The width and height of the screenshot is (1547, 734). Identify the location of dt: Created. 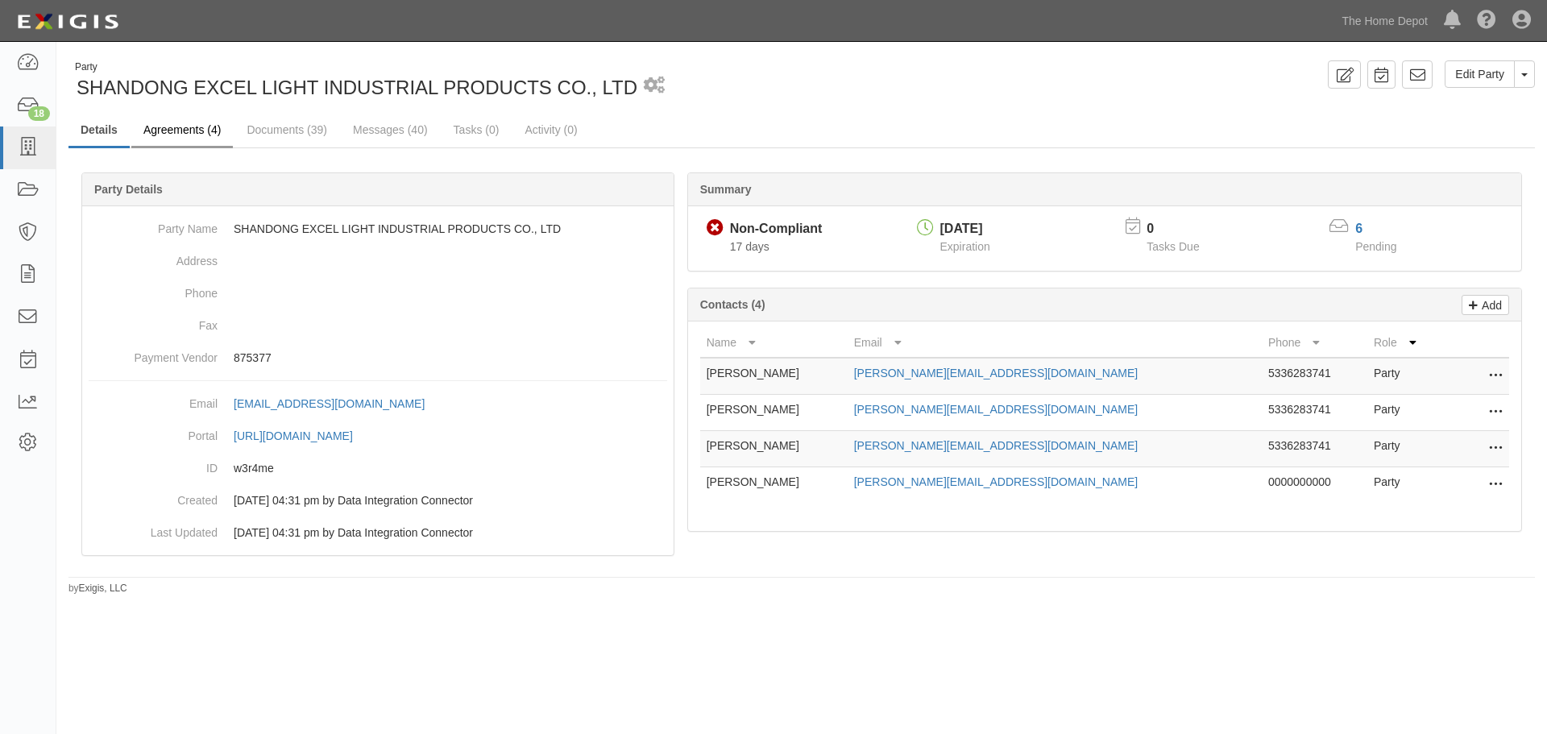
(153, 496).